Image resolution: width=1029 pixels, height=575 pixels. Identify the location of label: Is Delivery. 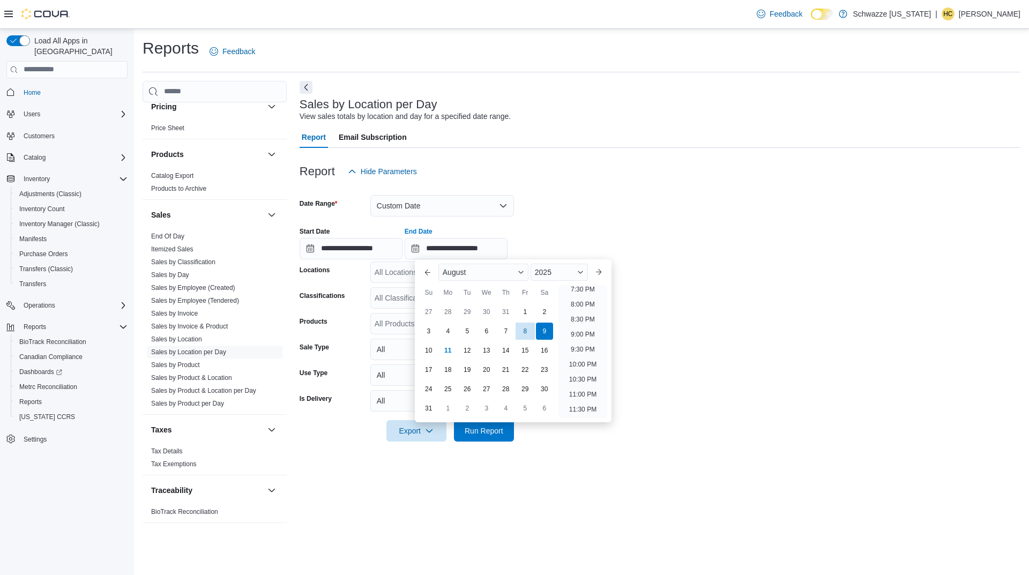
(316, 399).